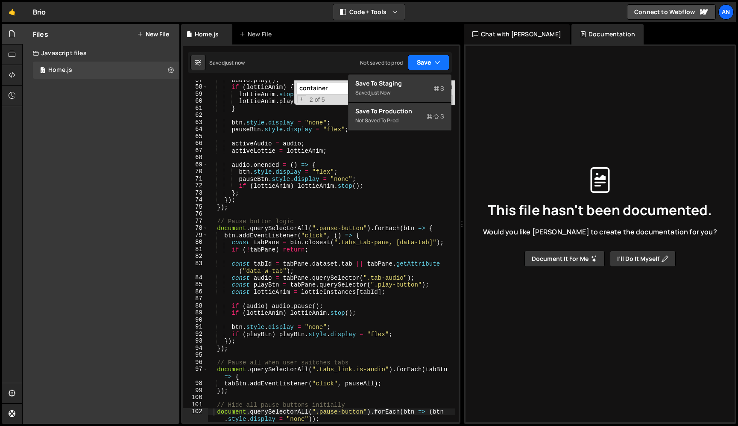  What do you see at coordinates (195, 326) in the screenshot?
I see `div: 91` at bounding box center [195, 326].